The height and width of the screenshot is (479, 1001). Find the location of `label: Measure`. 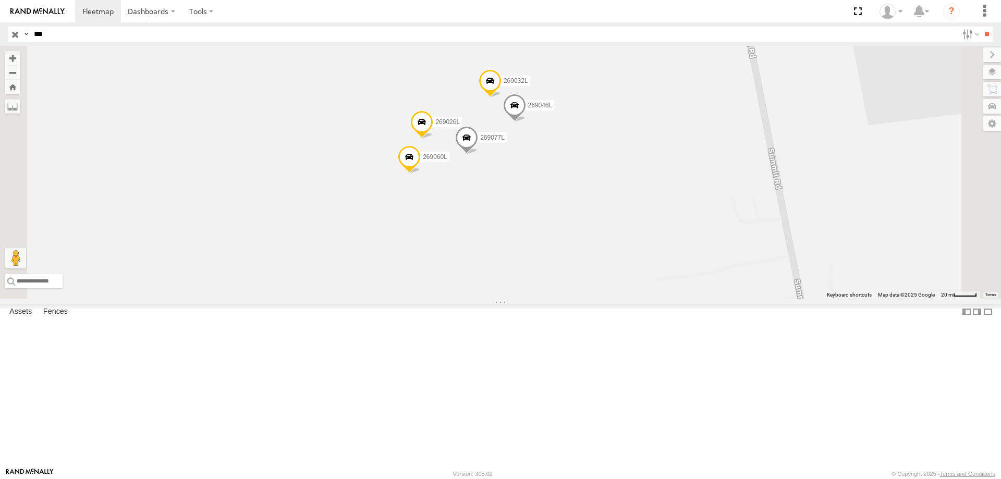

label: Measure is located at coordinates (13, 106).